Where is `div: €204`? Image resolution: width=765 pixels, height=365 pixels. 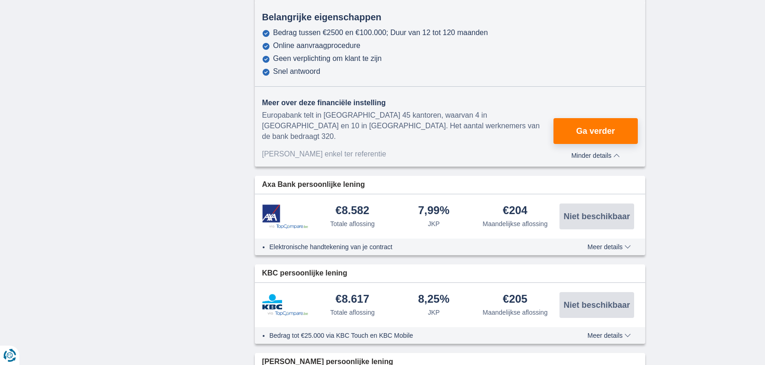
div: €204 is located at coordinates (515, 211).